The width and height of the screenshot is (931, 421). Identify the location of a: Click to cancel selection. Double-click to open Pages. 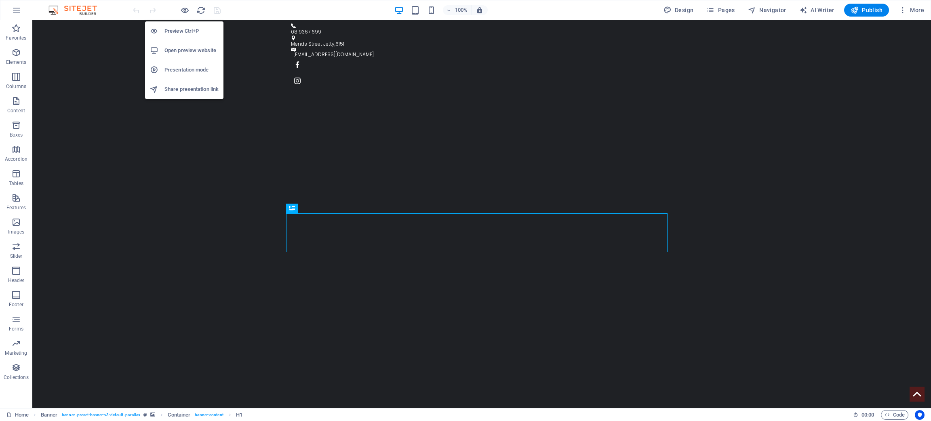
(17, 415).